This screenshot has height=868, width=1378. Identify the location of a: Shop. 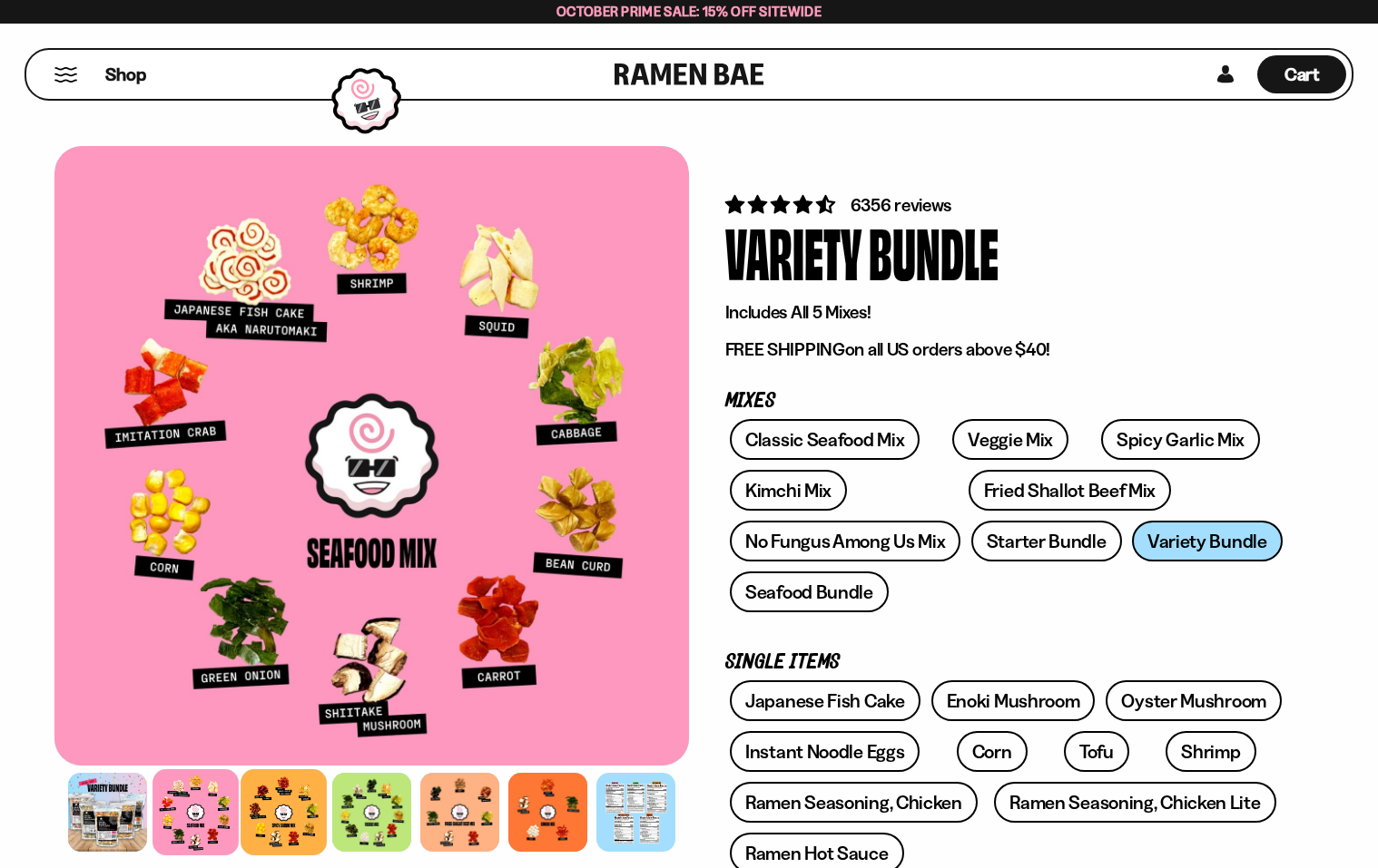
(125, 74).